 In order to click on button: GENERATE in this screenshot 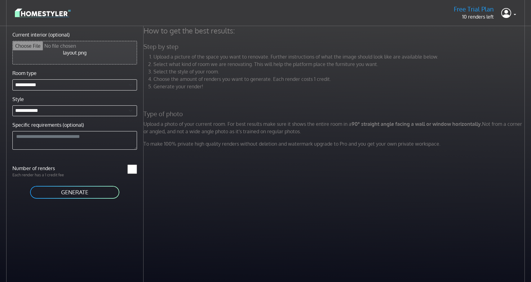, I will do `click(75, 192)`.